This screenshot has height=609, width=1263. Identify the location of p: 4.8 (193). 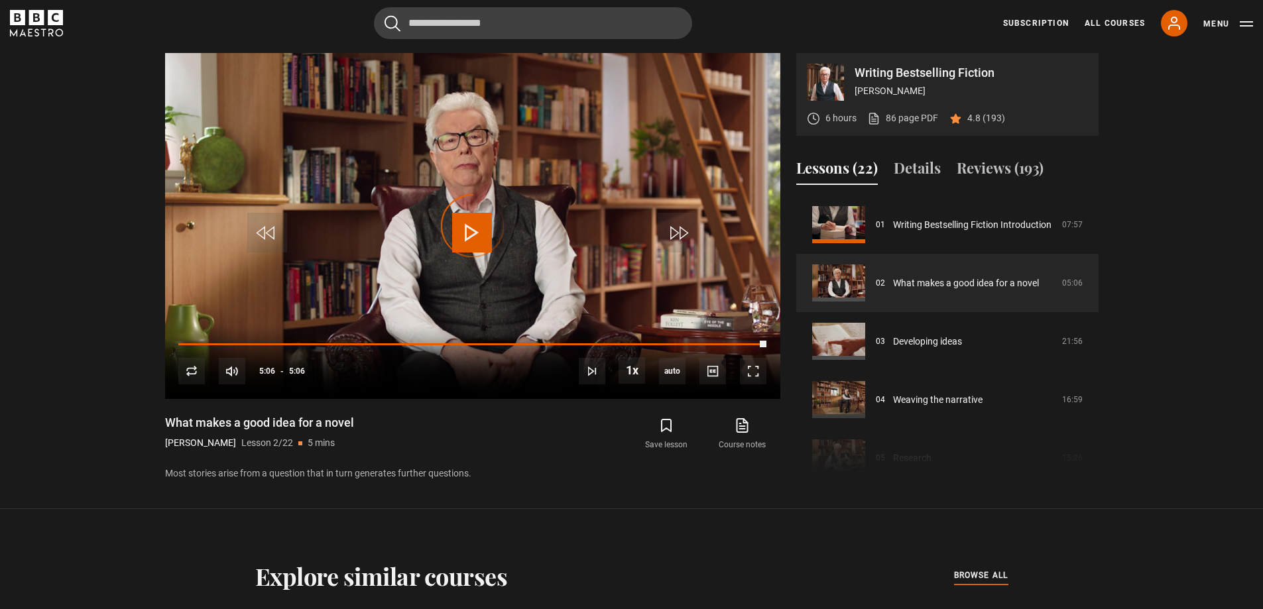
(986, 118).